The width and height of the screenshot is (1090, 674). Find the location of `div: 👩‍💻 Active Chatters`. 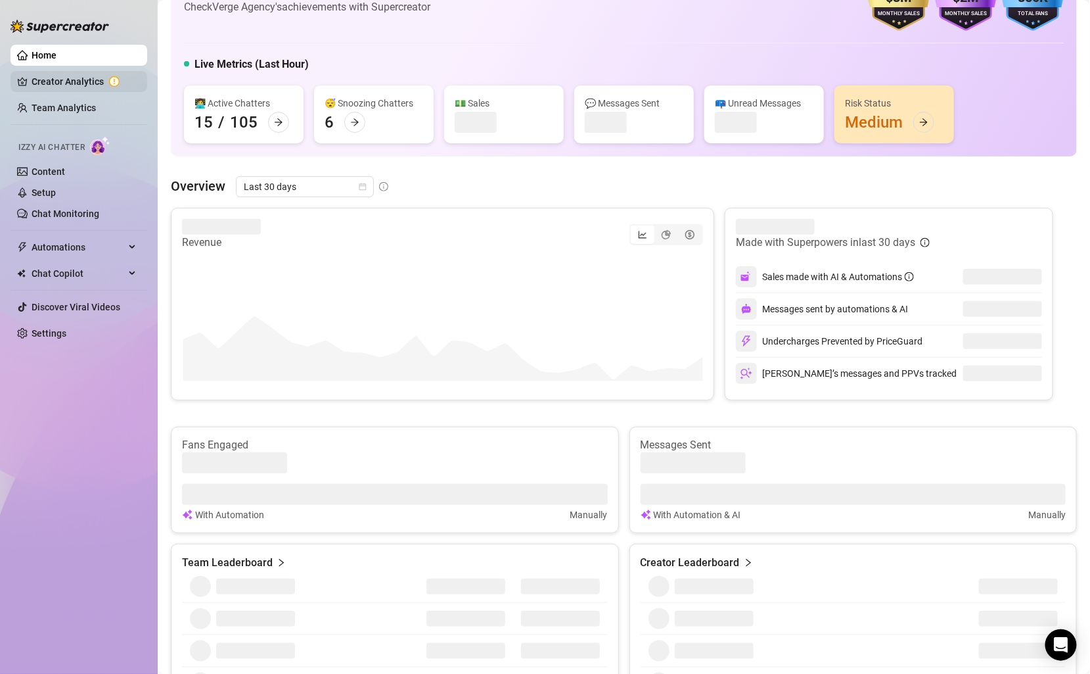

div: 👩‍💻 Active Chatters is located at coordinates (244, 103).